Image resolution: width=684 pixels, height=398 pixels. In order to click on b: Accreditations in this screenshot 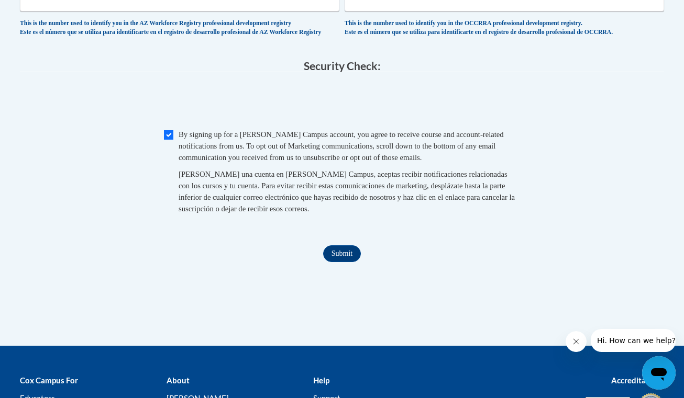, I will do `click(637, 381)`.